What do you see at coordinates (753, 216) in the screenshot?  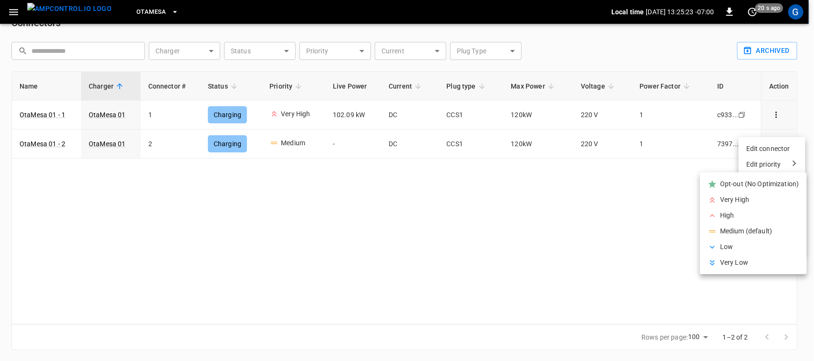 I see `li: High` at bounding box center [753, 216].